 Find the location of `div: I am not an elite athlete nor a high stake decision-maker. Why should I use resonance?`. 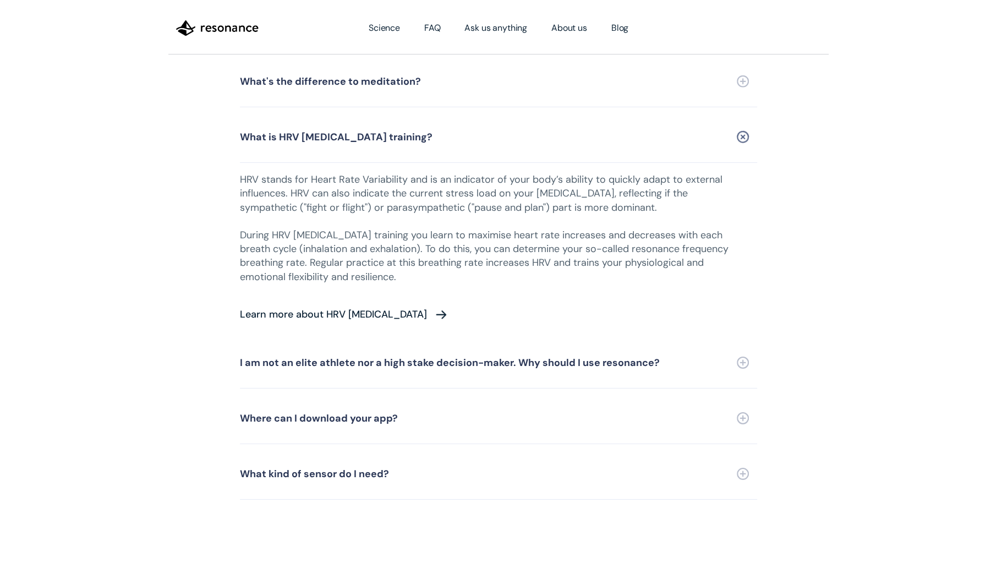

div: I am not an elite athlete nor a high stake decision-maker. Why should I use resonance? is located at coordinates (449, 363).